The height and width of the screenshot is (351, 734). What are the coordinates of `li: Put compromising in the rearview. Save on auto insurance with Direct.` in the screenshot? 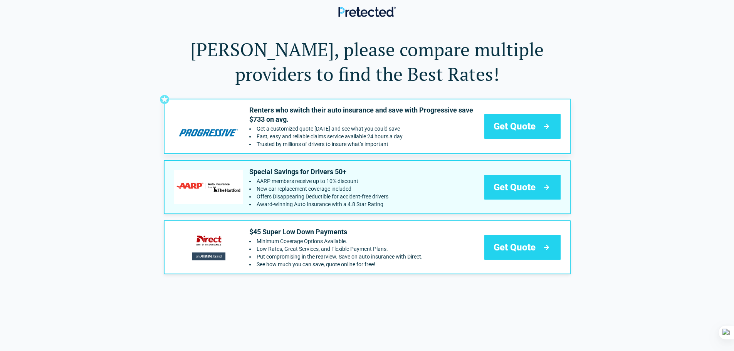 It's located at (336, 257).